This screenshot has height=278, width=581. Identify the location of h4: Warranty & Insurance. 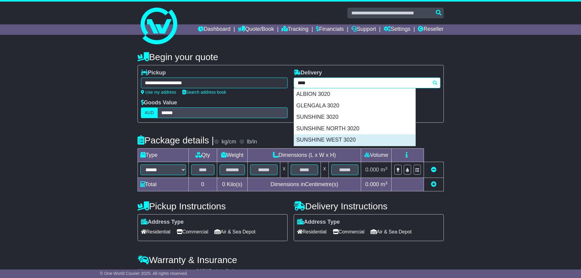
(291, 260).